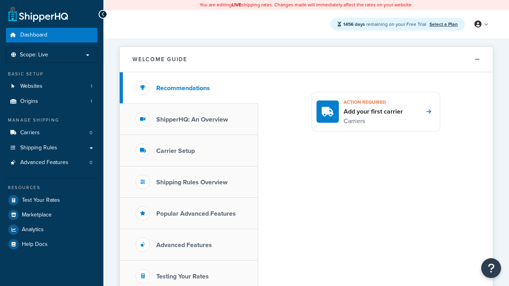 The width and height of the screenshot is (509, 286). Describe the element at coordinates (34, 55) in the screenshot. I see `span: Scope: Live` at that location.